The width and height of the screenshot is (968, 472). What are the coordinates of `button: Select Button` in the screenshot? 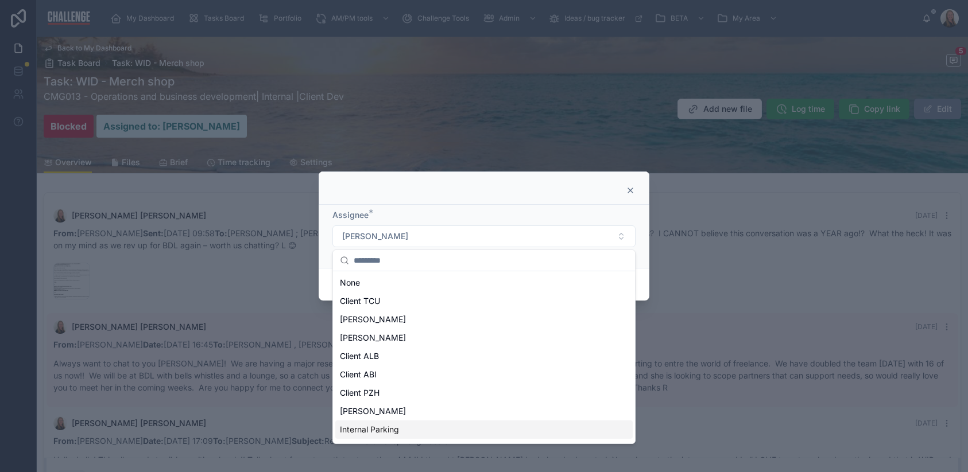 It's located at (484, 236).